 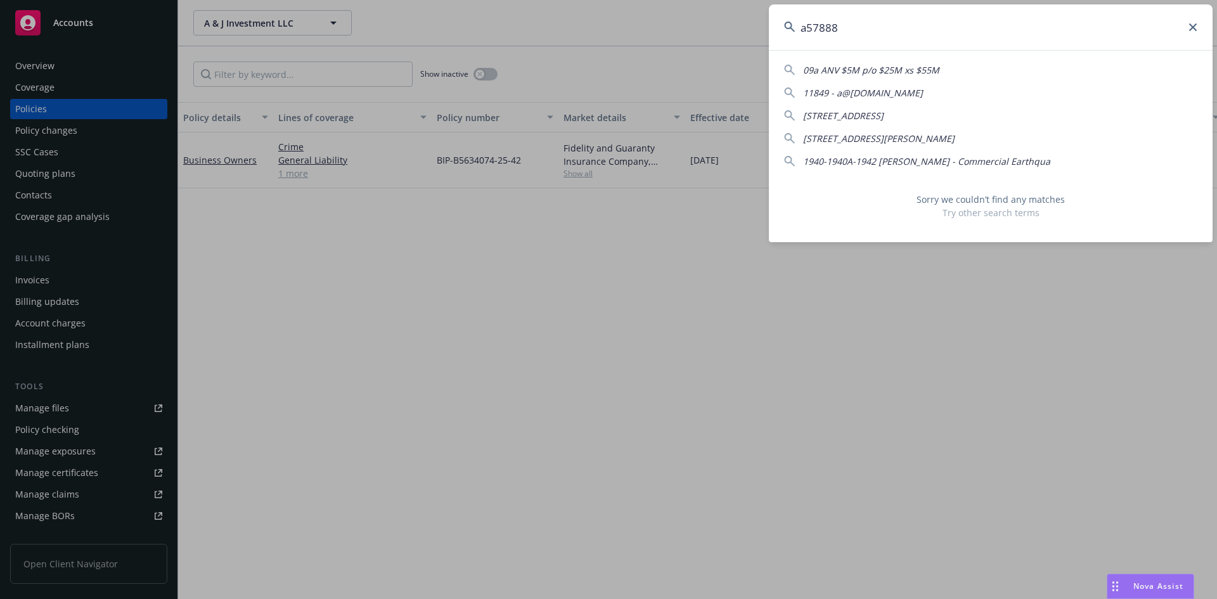 What do you see at coordinates (871, 70) in the screenshot?
I see `span: 09a ANV $5M p/o $25M xs $55M` at bounding box center [871, 70].